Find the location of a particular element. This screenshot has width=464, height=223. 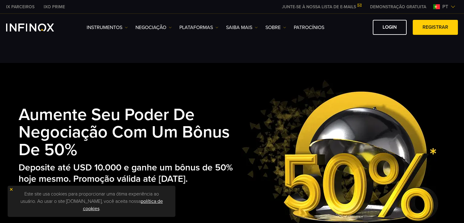

a: Instrumentos is located at coordinates (107, 27).